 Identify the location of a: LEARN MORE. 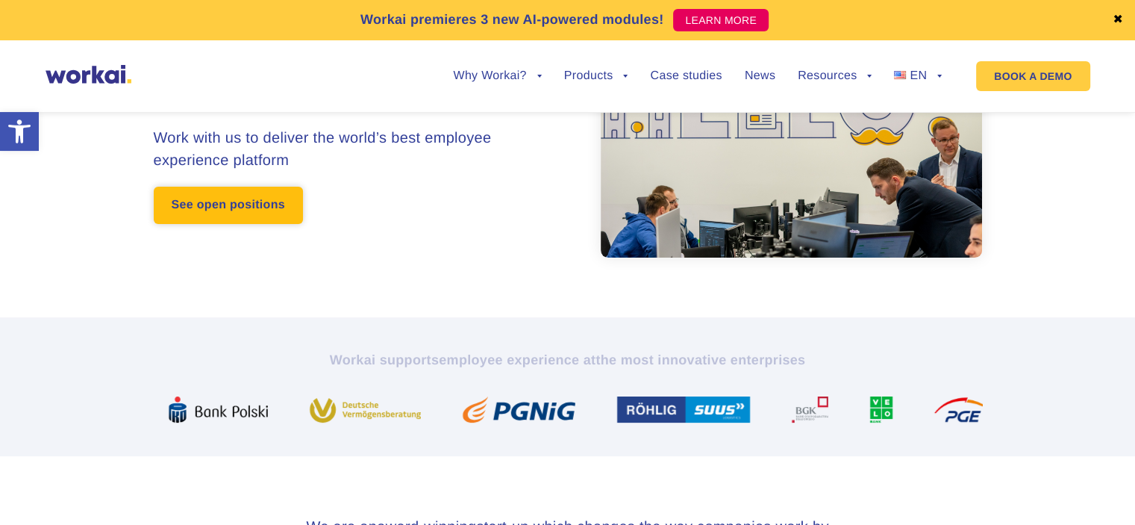
(721, 20).